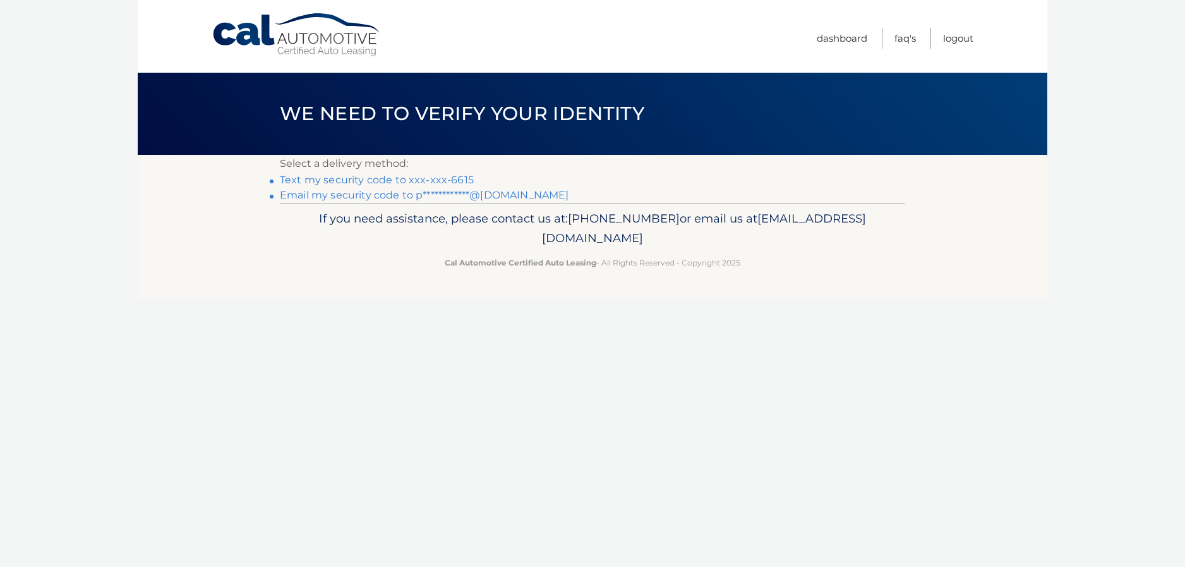 This screenshot has width=1185, height=567. Describe the element at coordinates (593, 229) in the screenshot. I see `p: If you need assistance, please contact us at: or email us at` at that location.